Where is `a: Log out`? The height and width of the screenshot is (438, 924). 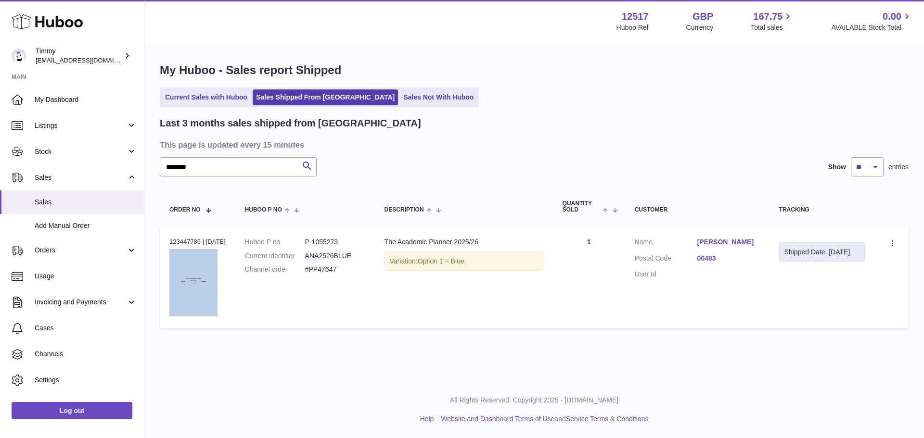 a: Log out is located at coordinates (72, 411).